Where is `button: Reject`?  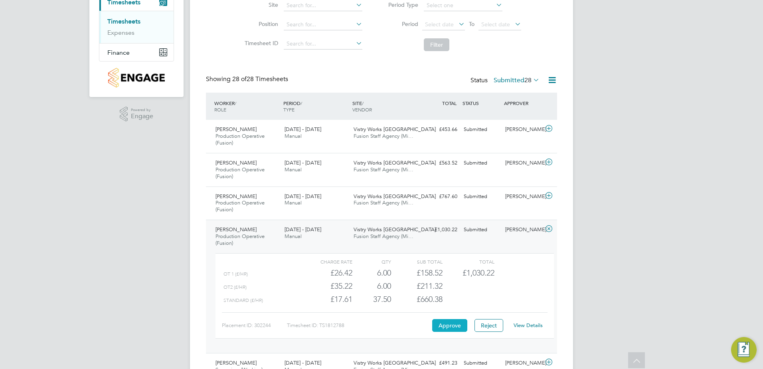
button: Reject is located at coordinates (489, 325).